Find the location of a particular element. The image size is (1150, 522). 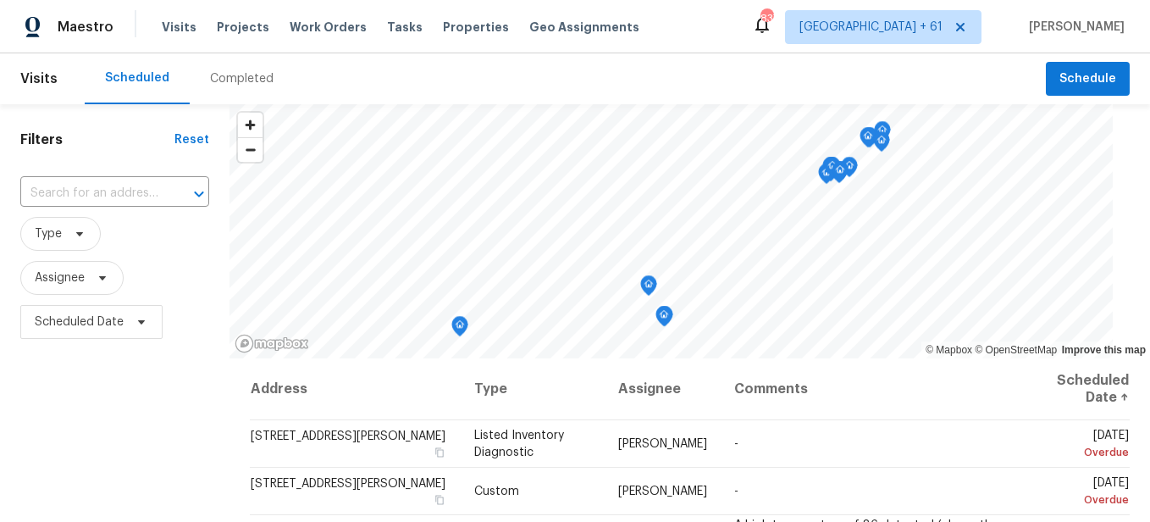

div: 837 is located at coordinates (767, 19).